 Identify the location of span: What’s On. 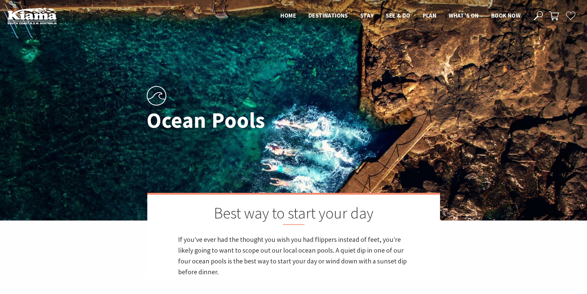
(464, 15).